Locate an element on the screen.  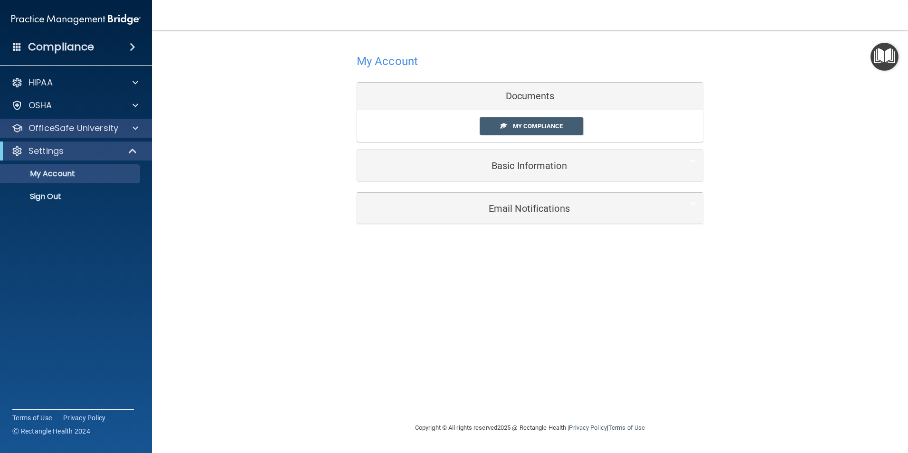
span: My Compliance is located at coordinates (537, 126).